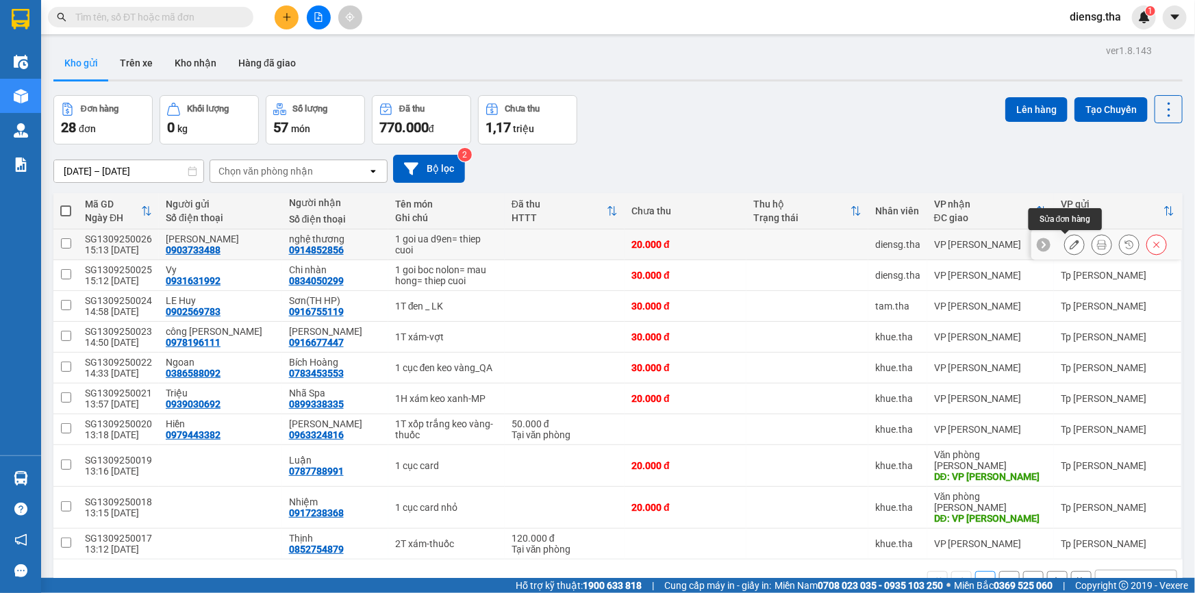 This screenshot has height=593, width=1195. I want to click on div: 1T xốp trắng keo vàng-thuốc, so click(447, 429).